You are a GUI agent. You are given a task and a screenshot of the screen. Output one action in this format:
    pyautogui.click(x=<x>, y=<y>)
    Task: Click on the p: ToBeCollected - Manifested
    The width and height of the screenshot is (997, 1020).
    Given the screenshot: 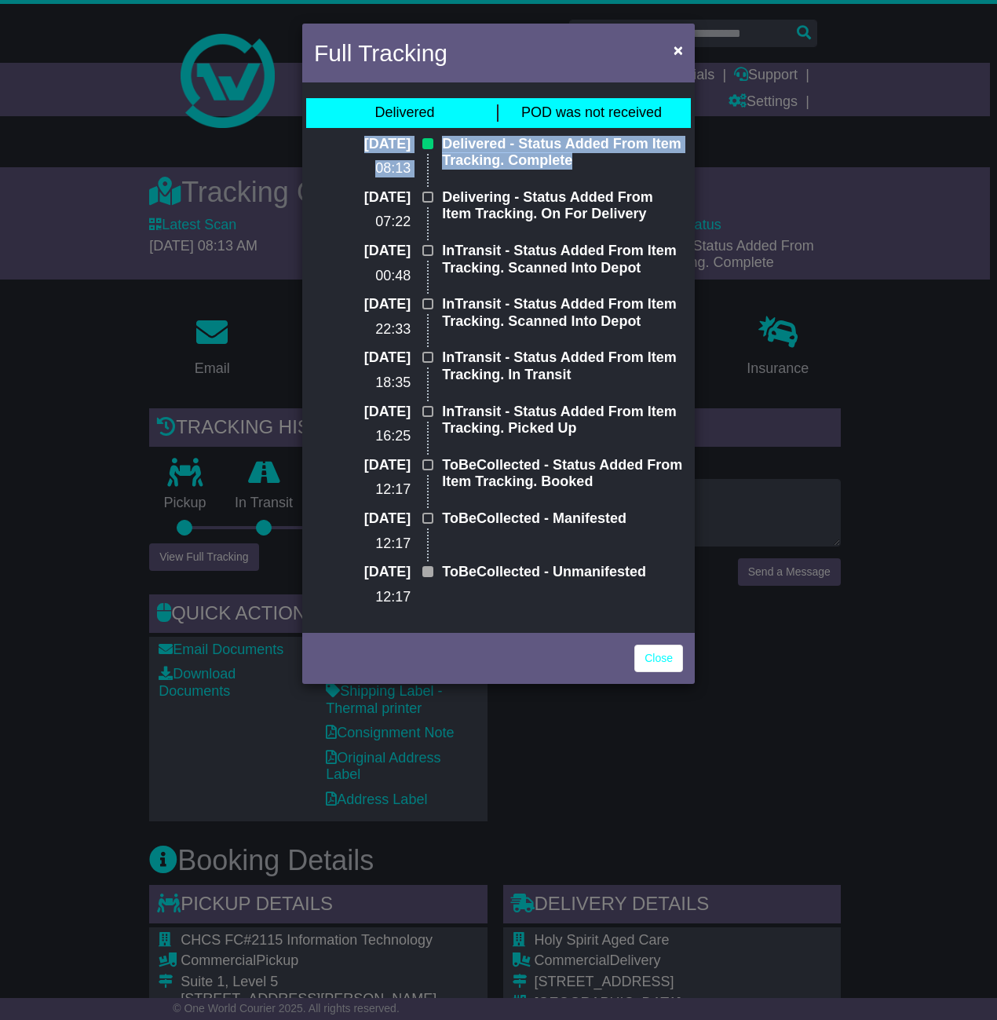 What is the action you would take?
    pyautogui.click(x=562, y=519)
    